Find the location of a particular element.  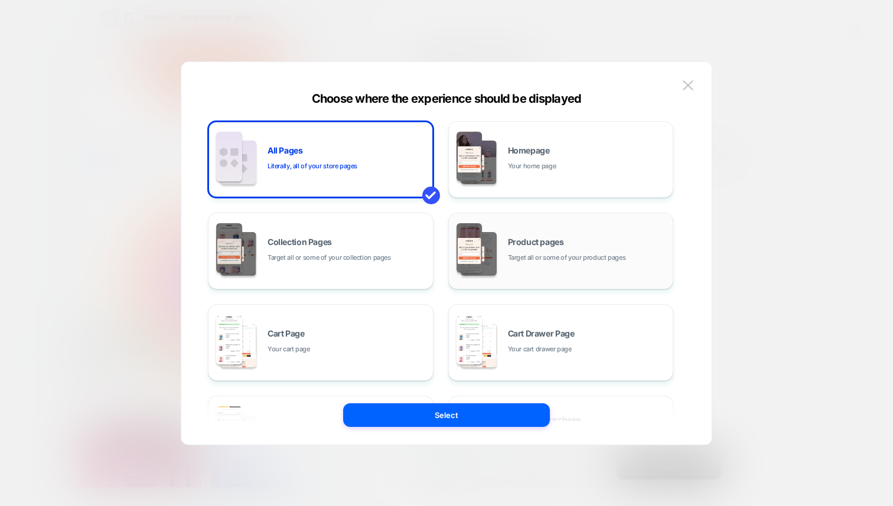

span: Homepage is located at coordinates (528, 151).